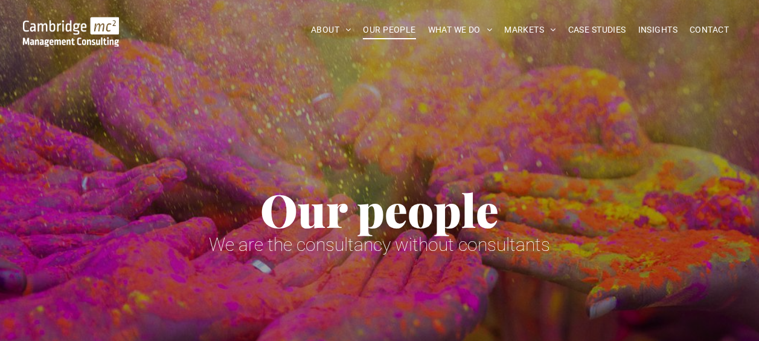 This screenshot has height=341, width=759. Describe the element at coordinates (331, 30) in the screenshot. I see `a: ABOUT` at that location.